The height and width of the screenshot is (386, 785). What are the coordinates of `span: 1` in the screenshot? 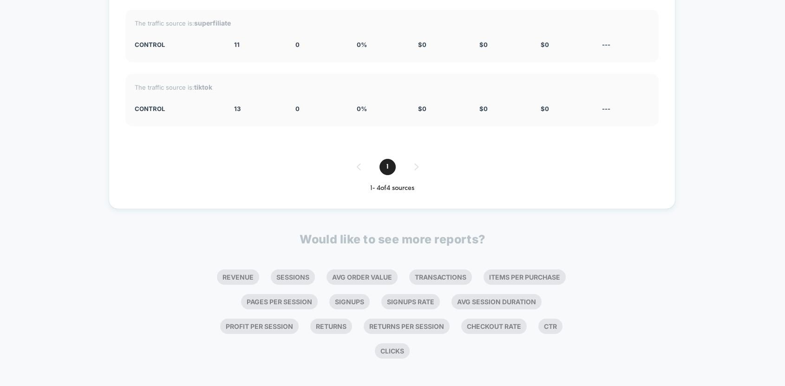 It's located at (387, 167).